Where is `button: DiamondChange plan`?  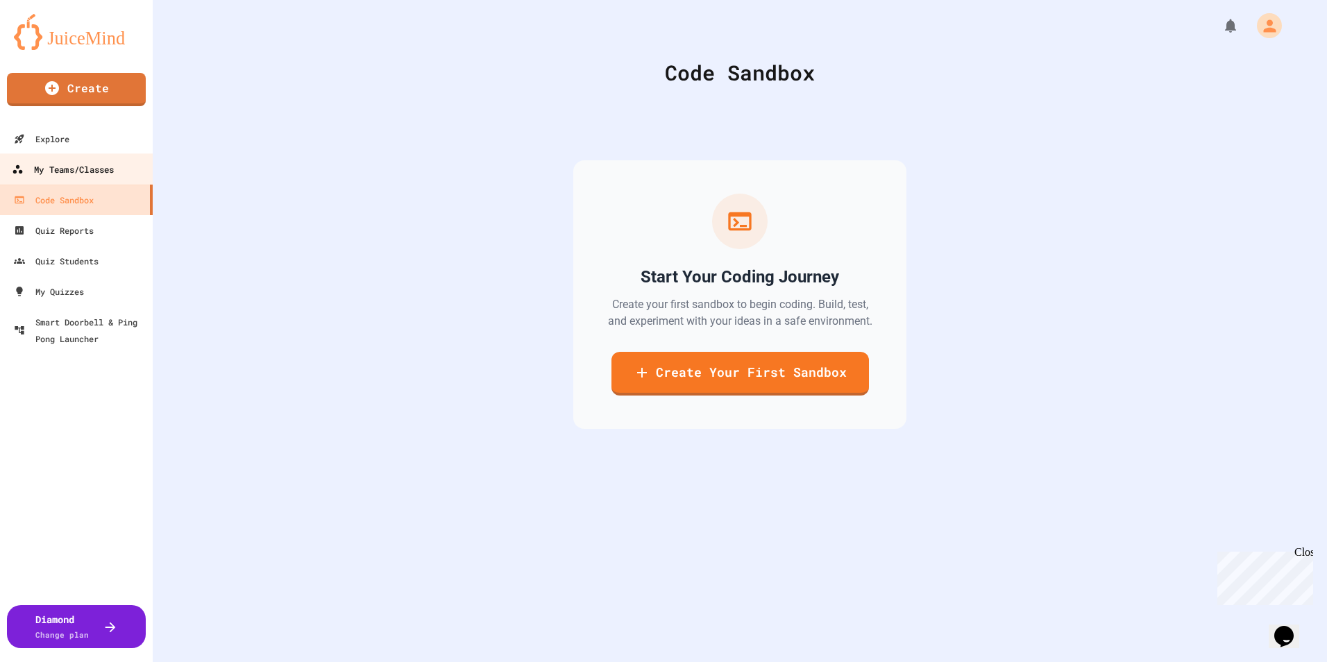 button: DiamondChange plan is located at coordinates (76, 627).